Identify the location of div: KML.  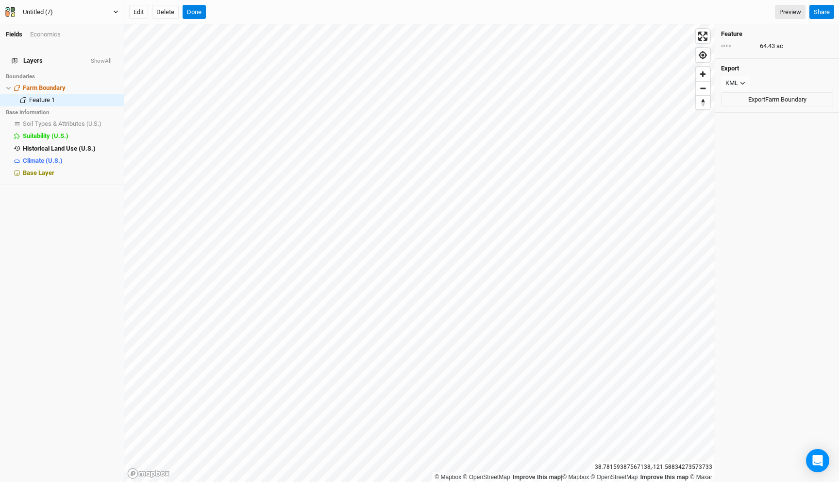
(732, 83).